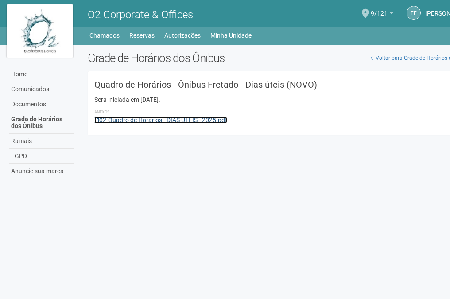  Describe the element at coordinates (42, 105) in the screenshot. I see `a: Documentos` at that location.